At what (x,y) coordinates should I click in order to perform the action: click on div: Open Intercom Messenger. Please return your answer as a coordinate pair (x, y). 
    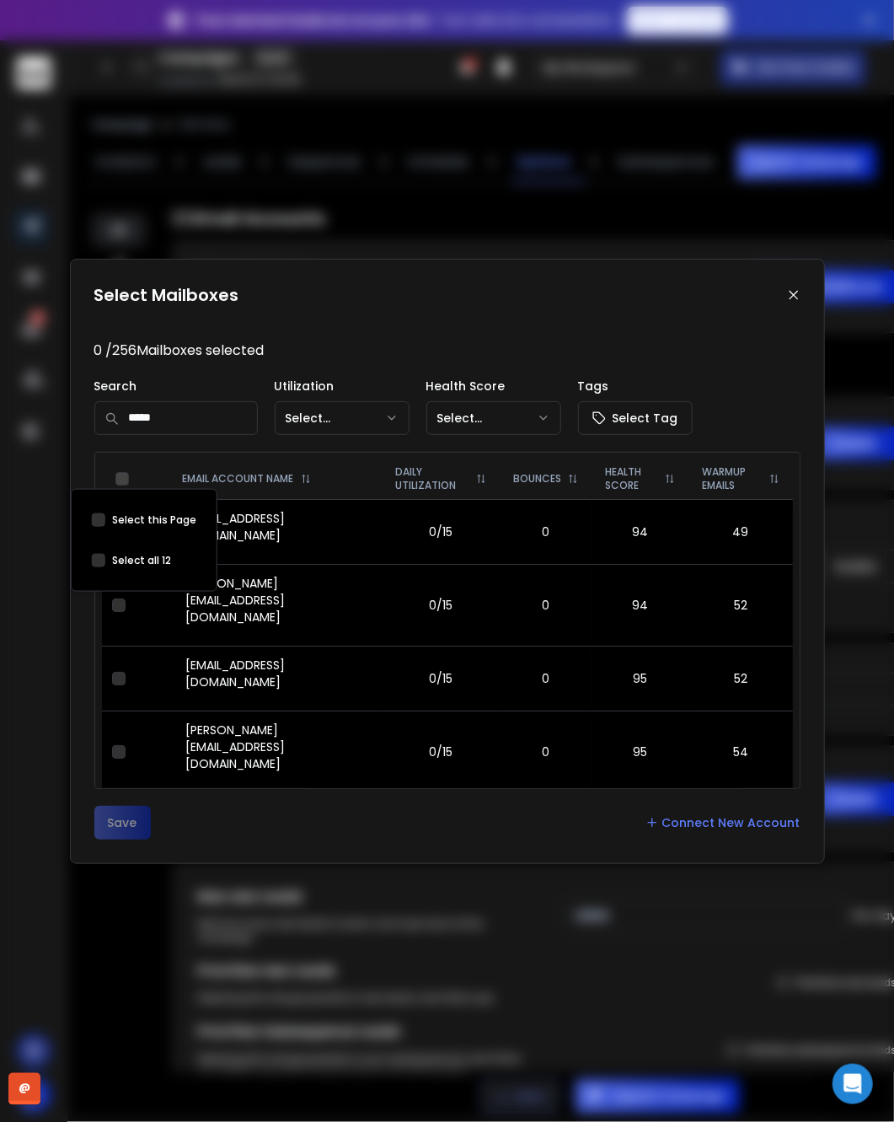
    Looking at the image, I should click on (853, 1084).